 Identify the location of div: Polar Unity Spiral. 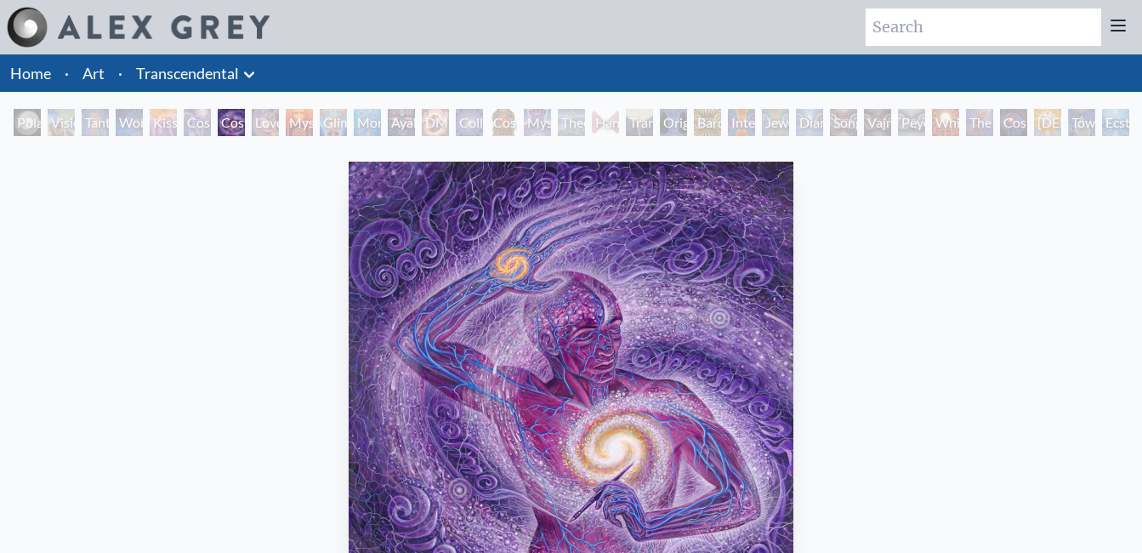
(27, 122).